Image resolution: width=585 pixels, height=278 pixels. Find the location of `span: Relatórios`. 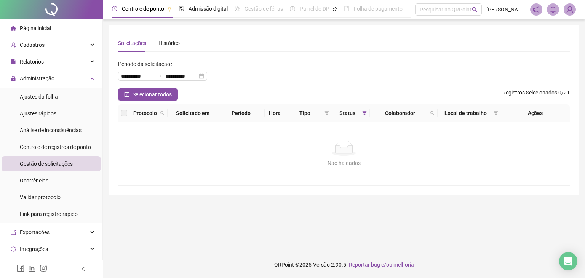

span: Relatórios is located at coordinates (32, 62).